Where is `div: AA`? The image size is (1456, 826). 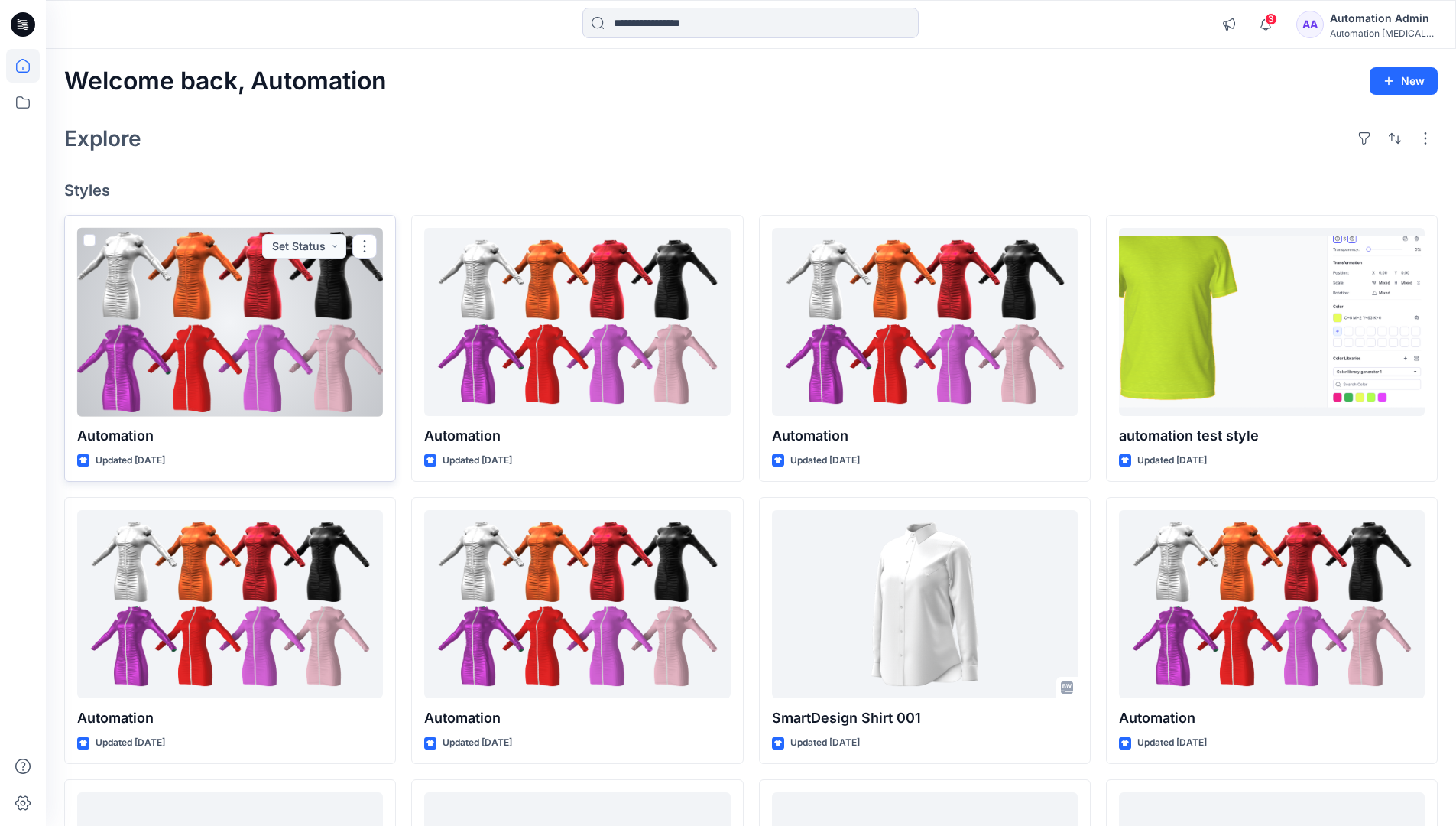
div: AA is located at coordinates (1310, 24).